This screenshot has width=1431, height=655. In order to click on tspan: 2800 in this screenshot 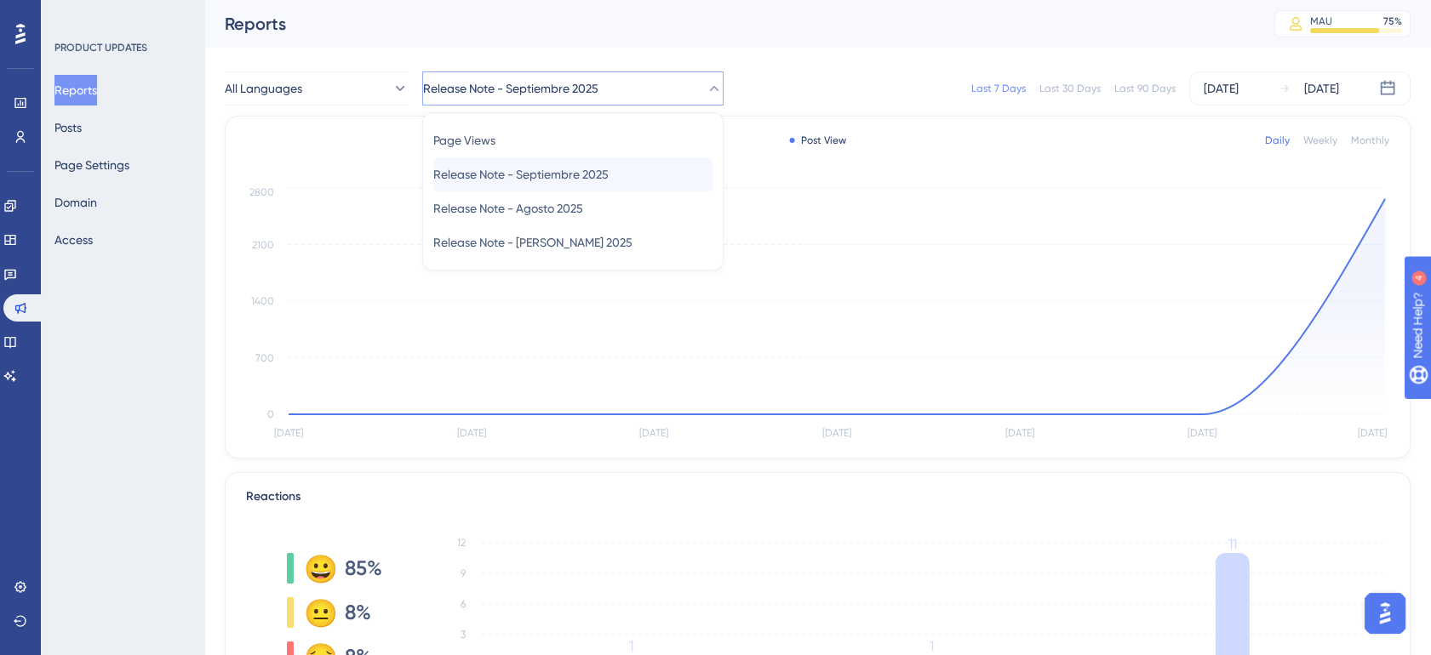, I will do `click(261, 192)`.